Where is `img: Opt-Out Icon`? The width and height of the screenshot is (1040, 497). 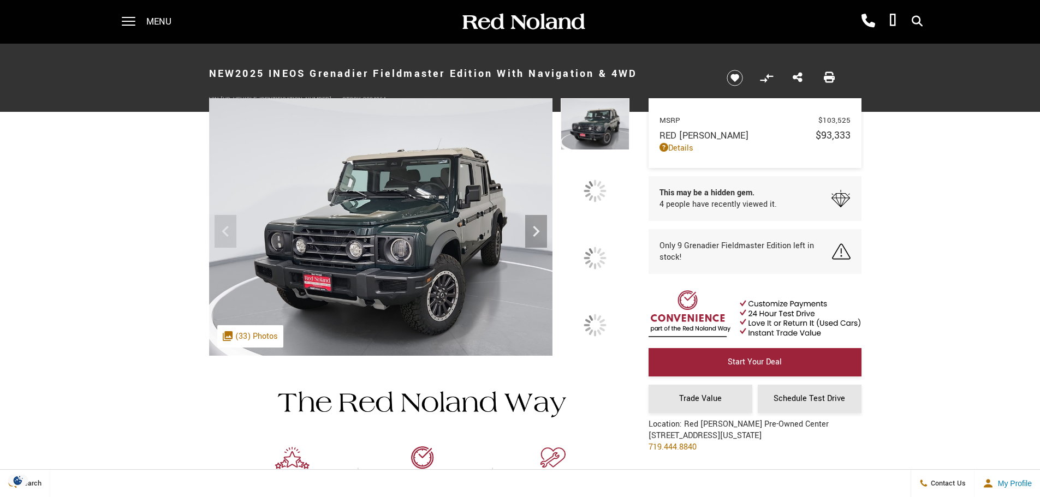 img: Opt-Out Icon is located at coordinates (18, 480).